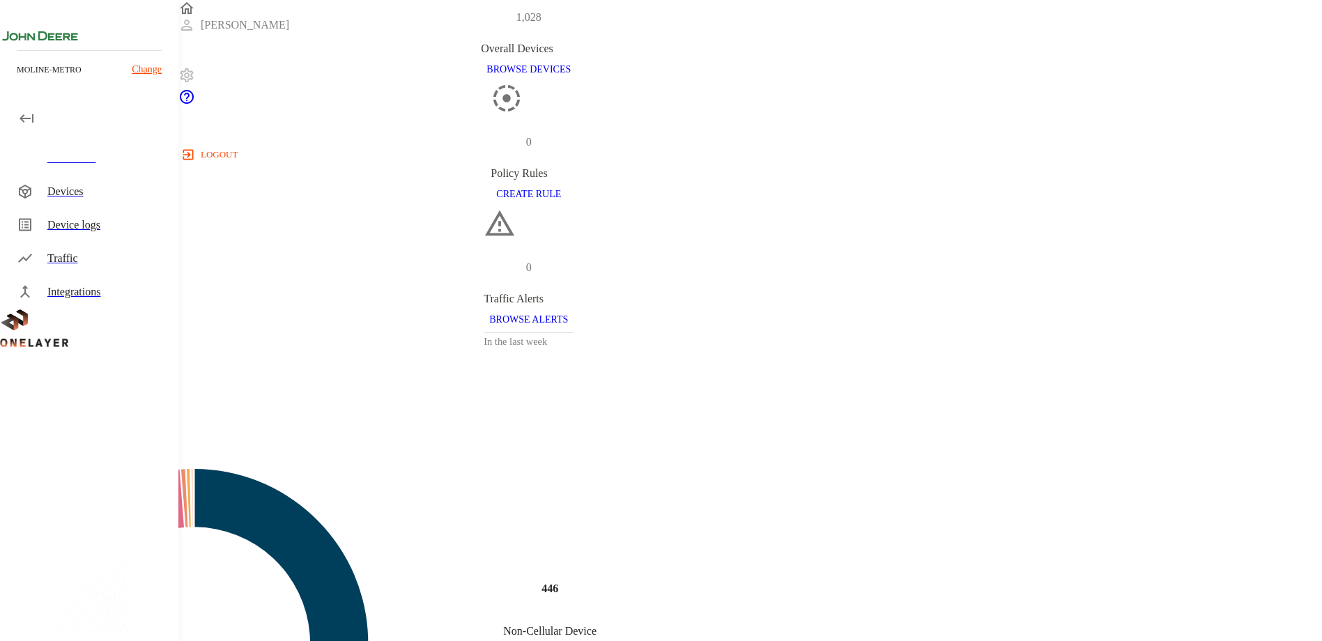  I want to click on button: CREATE RULE, so click(528, 194).